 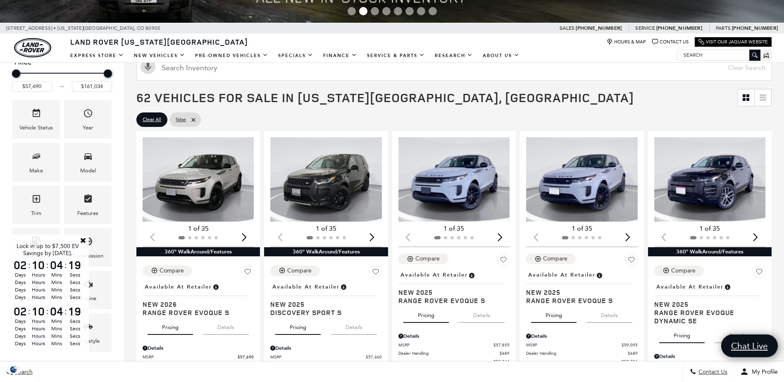 What do you see at coordinates (108, 74) in the screenshot?
I see `div: Maximum Price` at bounding box center [108, 74].